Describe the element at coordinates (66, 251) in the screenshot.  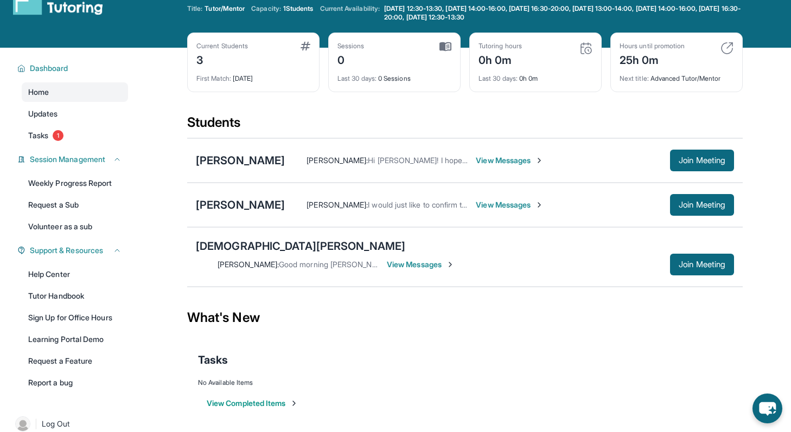
I see `span: Support & Resources` at that location.